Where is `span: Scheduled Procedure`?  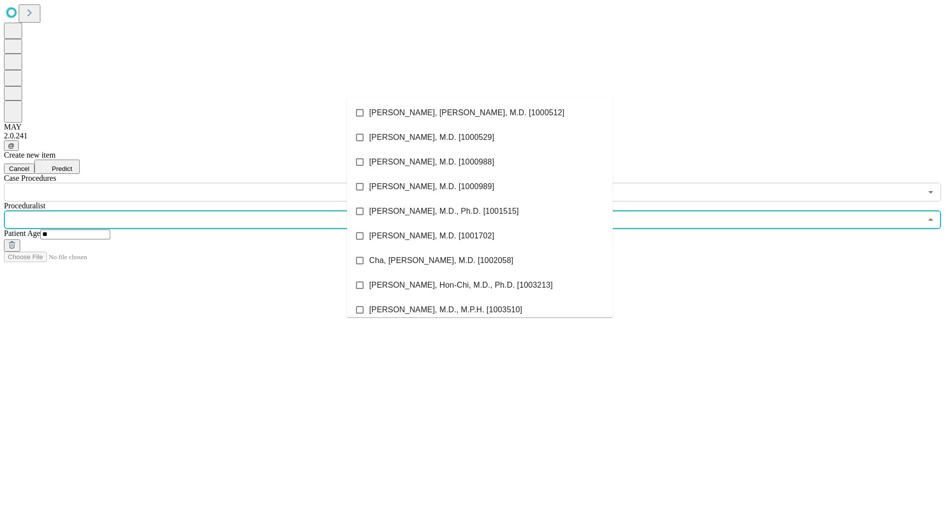
span: Scheduled Procedure is located at coordinates (30, 178).